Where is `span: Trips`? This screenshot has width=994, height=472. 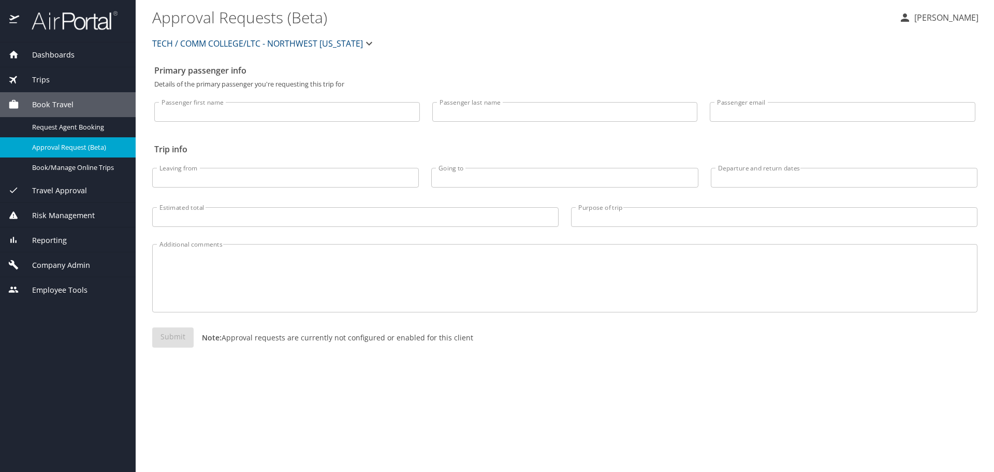
span: Trips is located at coordinates (34, 80).